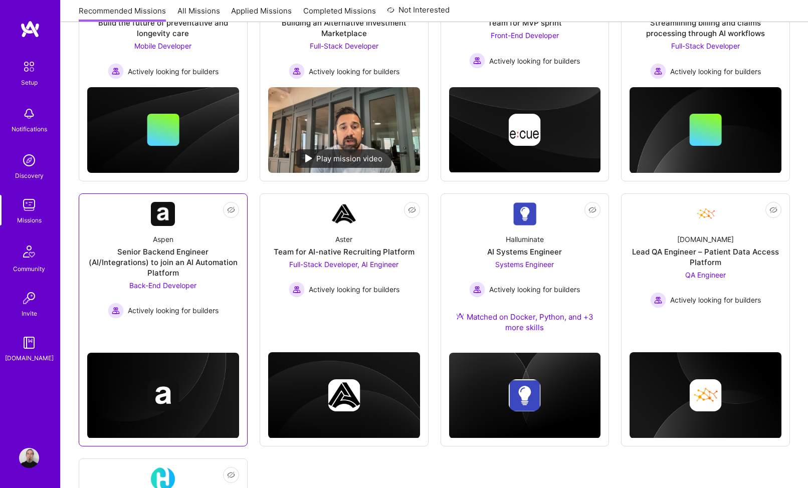  What do you see at coordinates (163, 262) in the screenshot?
I see `div: Senior Backend Engineer (AI/Integrations) to join an AI Automation Platform` at bounding box center [163, 262].